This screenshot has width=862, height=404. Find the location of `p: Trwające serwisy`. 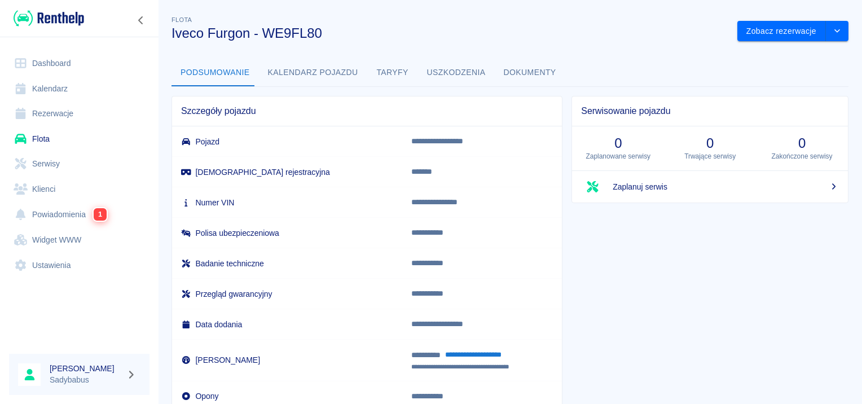

p: Trwające serwisy is located at coordinates (710, 156).